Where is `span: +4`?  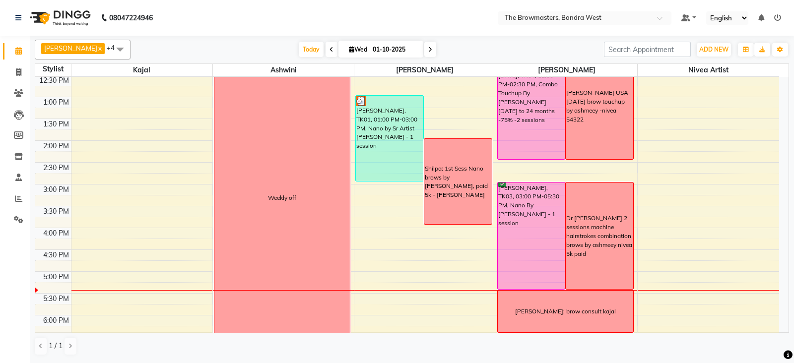
span: +4 is located at coordinates (114, 48).